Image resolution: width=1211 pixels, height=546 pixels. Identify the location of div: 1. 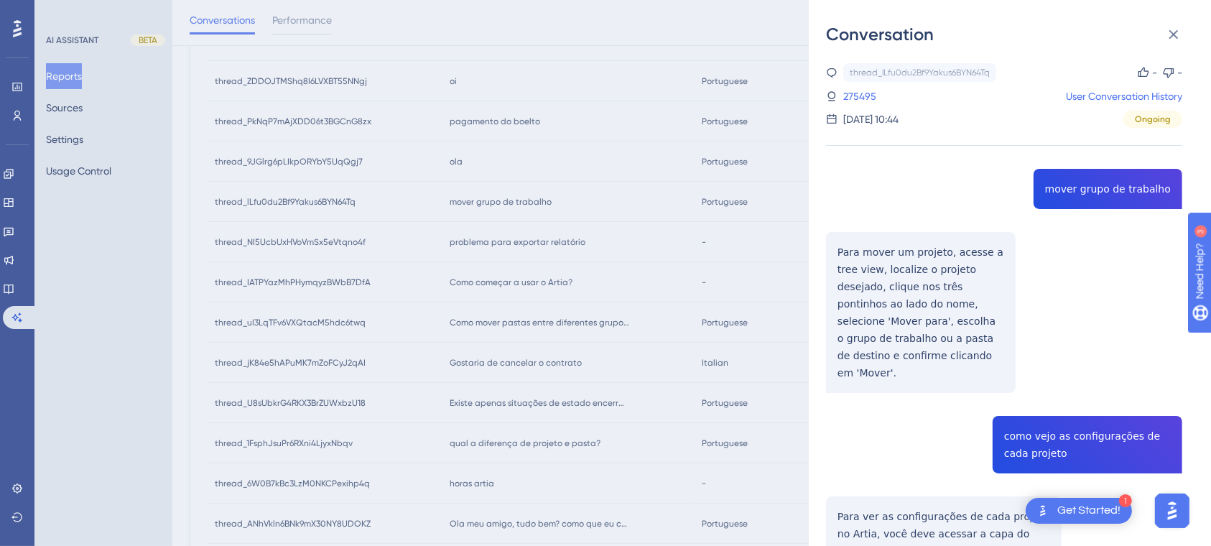
(1126, 501).